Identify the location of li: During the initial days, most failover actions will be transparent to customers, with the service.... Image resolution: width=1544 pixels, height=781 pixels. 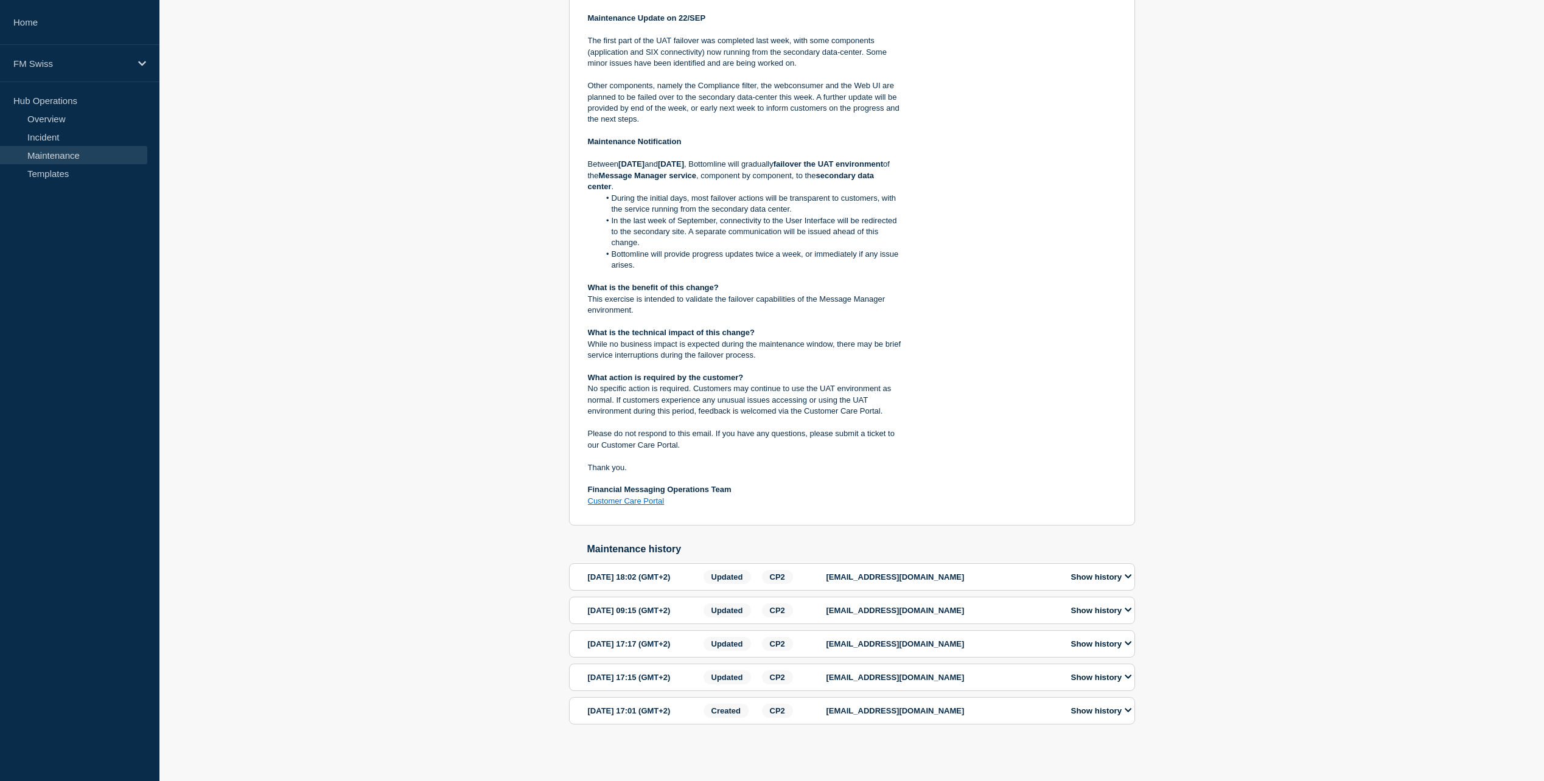
(750, 204).